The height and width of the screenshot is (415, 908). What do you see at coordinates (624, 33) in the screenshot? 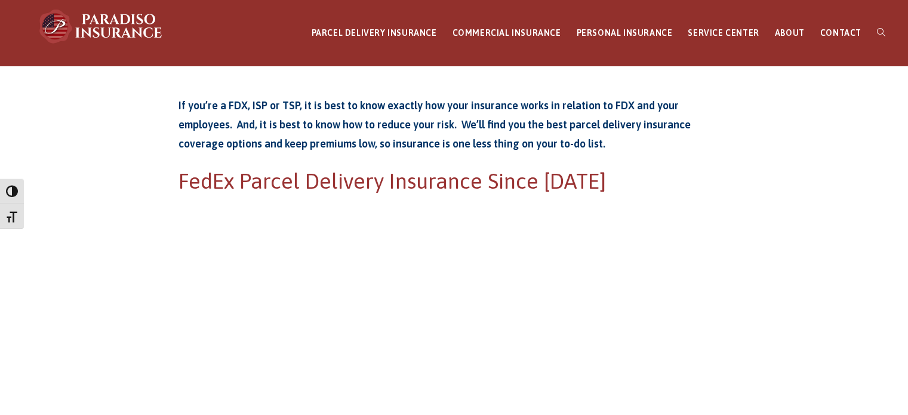
I see `span: PERSONAL INSURANCE` at bounding box center [624, 33].